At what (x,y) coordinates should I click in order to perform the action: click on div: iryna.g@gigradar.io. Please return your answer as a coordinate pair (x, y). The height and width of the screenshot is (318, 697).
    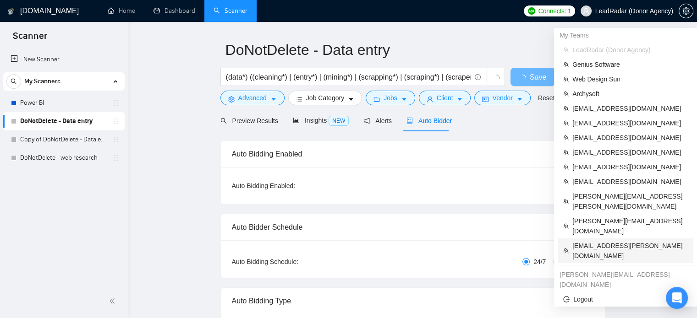
    Looking at the image, I should click on (625, 280).